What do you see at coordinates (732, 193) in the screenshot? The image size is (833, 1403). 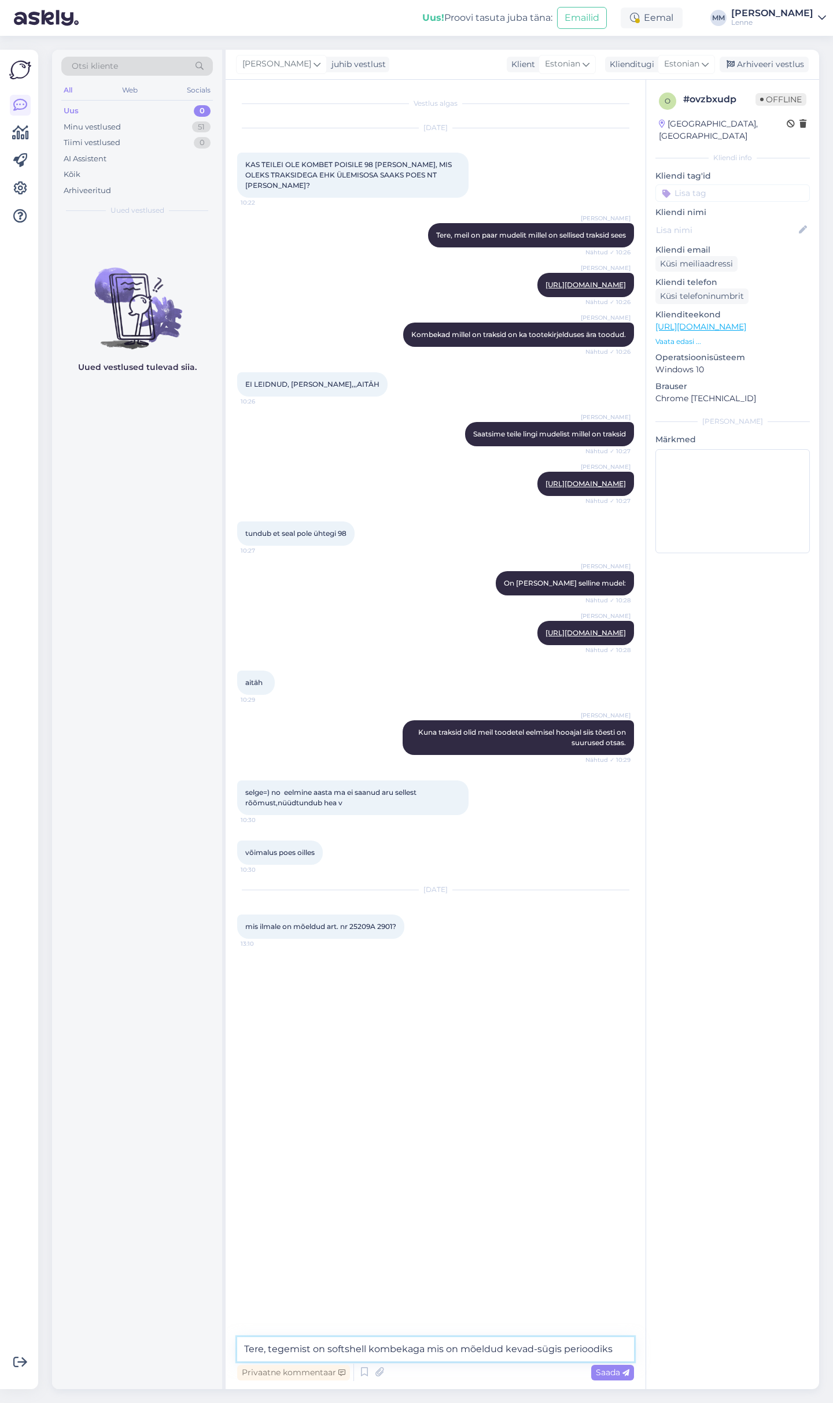 I see `input: Lisa tag` at bounding box center [732, 193].